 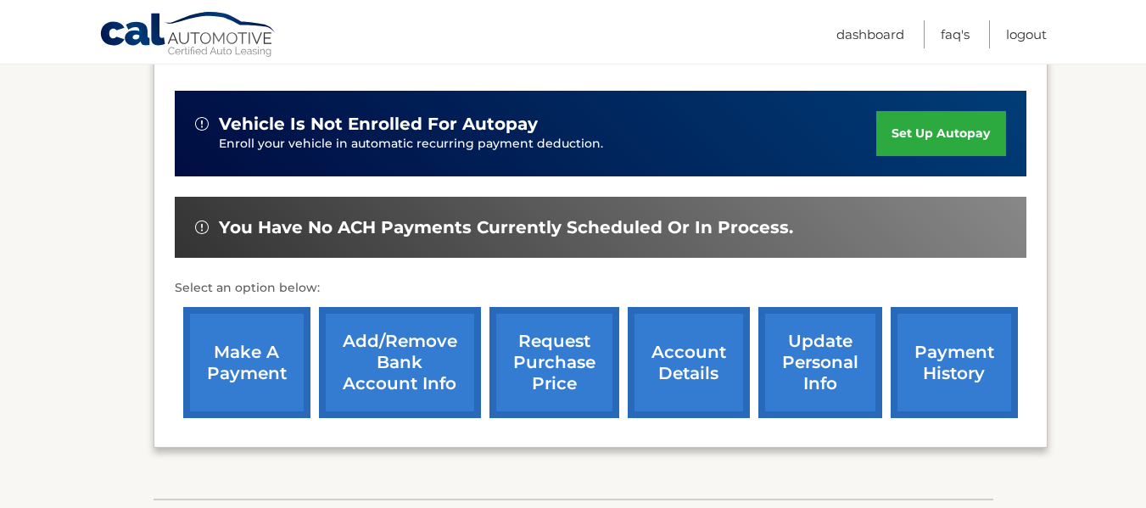 I want to click on a: FAQ's, so click(x=955, y=34).